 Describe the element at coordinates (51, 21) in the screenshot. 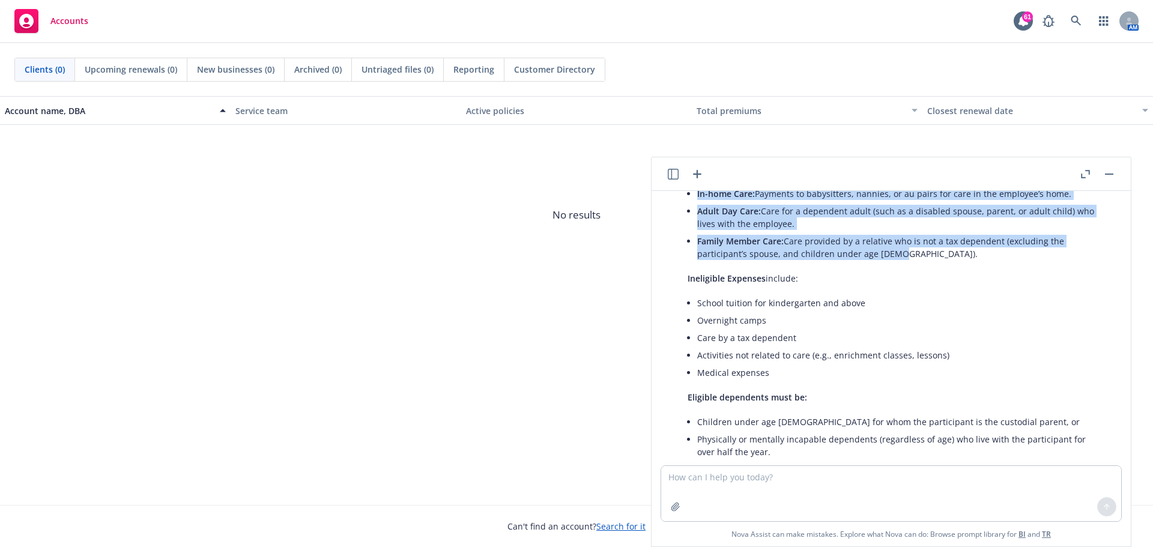

I see `a: Accounts` at that location.